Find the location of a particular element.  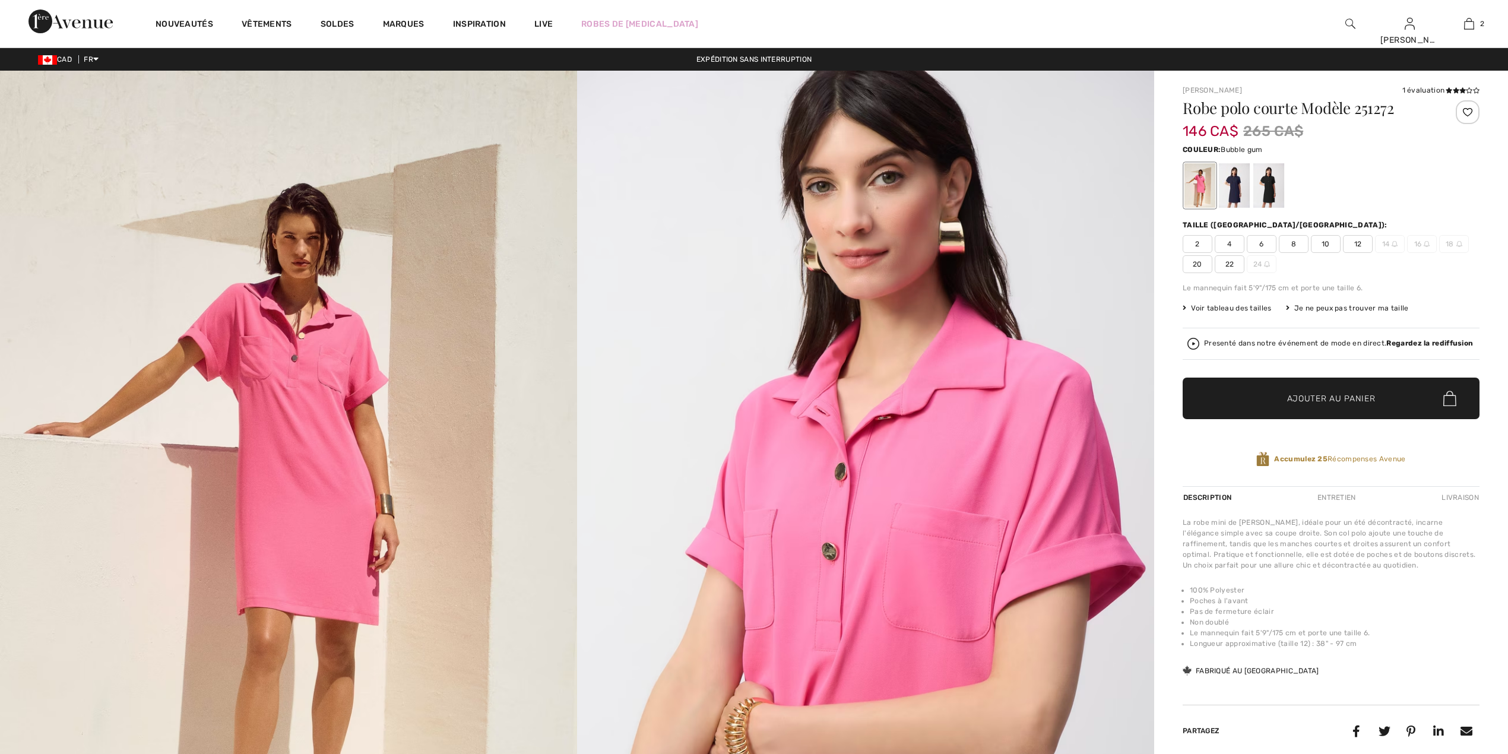

a: Live is located at coordinates (543, 24).